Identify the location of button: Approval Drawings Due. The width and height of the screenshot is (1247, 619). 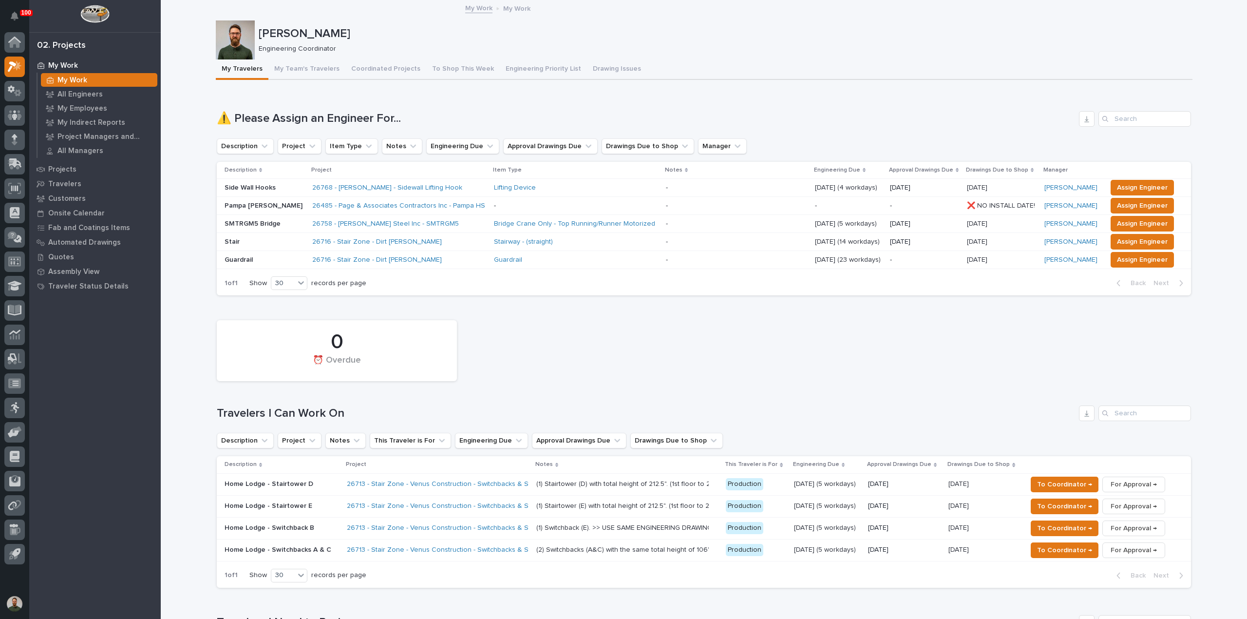
(579, 440).